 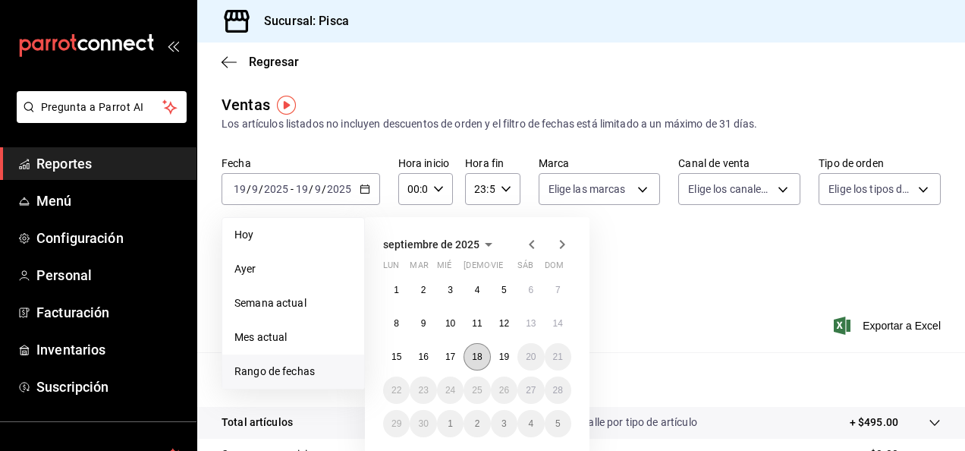 What do you see at coordinates (426, 163) in the screenshot?
I see `label: Hora inicio` at bounding box center [426, 163].